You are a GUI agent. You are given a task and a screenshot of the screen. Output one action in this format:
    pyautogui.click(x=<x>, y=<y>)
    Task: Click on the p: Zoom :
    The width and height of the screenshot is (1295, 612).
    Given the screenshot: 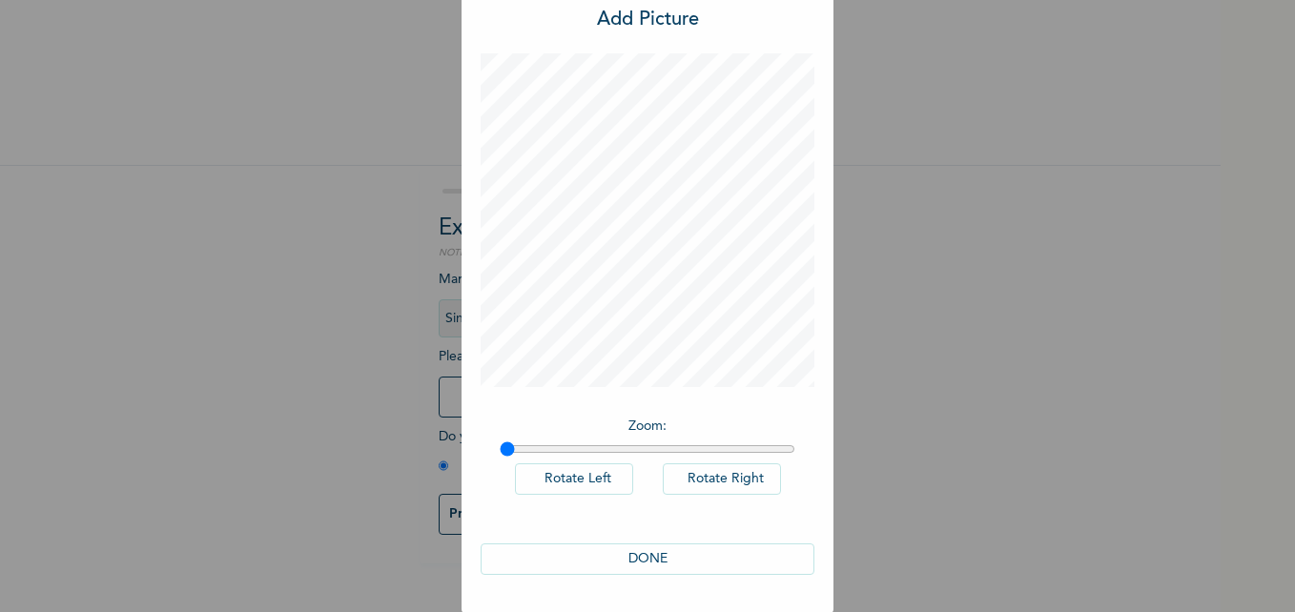 What is the action you would take?
    pyautogui.click(x=648, y=426)
    